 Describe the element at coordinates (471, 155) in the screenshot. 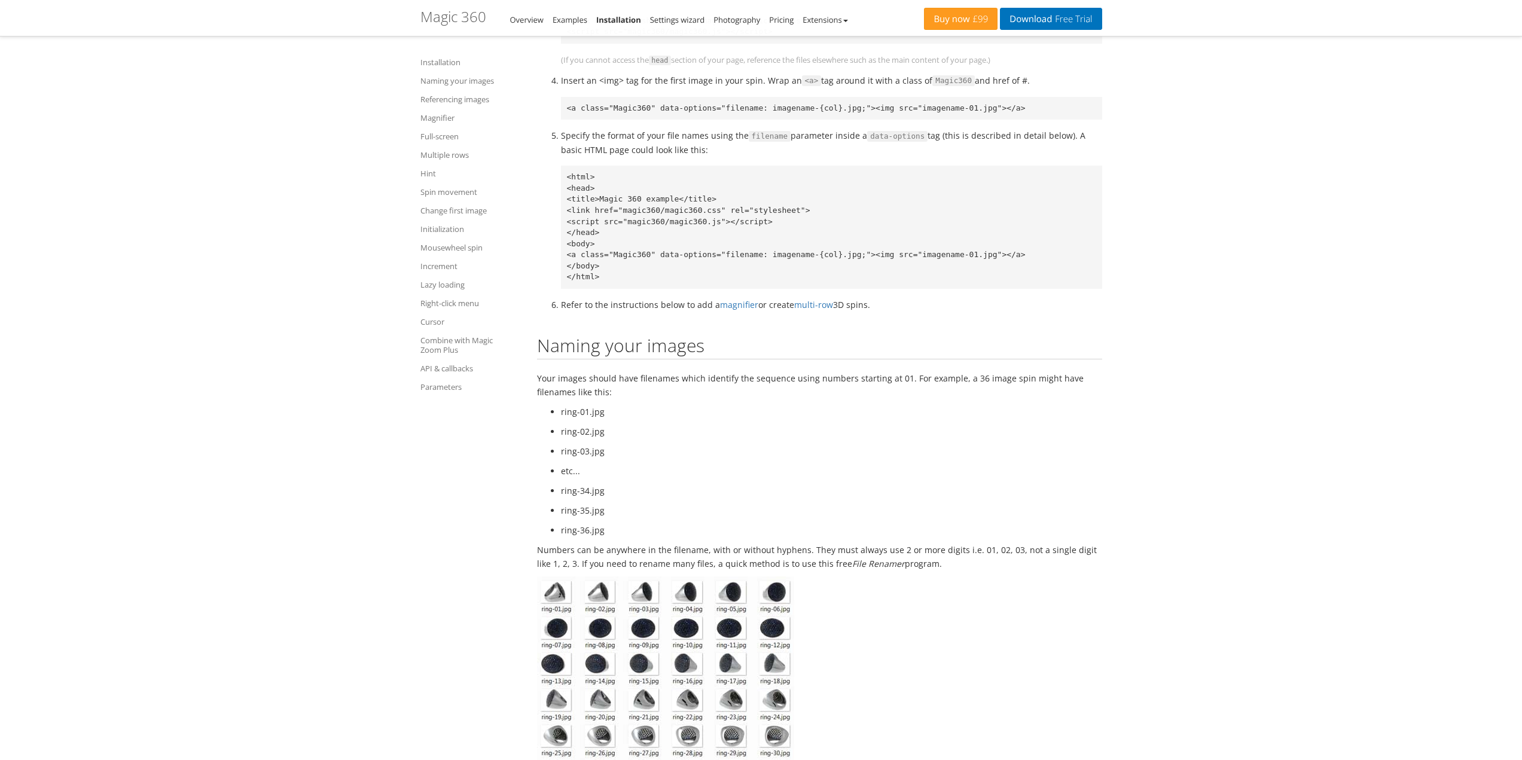

I see `a: Multiple rows` at that location.